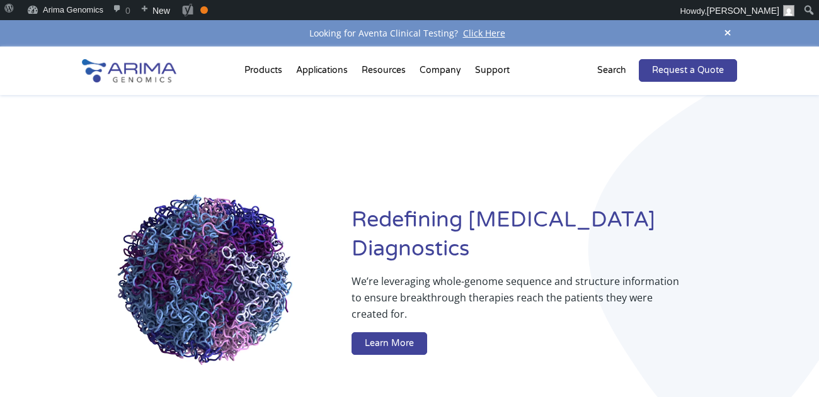 The width and height of the screenshot is (819, 397). I want to click on img: Arima-Genomics-logo, so click(129, 71).